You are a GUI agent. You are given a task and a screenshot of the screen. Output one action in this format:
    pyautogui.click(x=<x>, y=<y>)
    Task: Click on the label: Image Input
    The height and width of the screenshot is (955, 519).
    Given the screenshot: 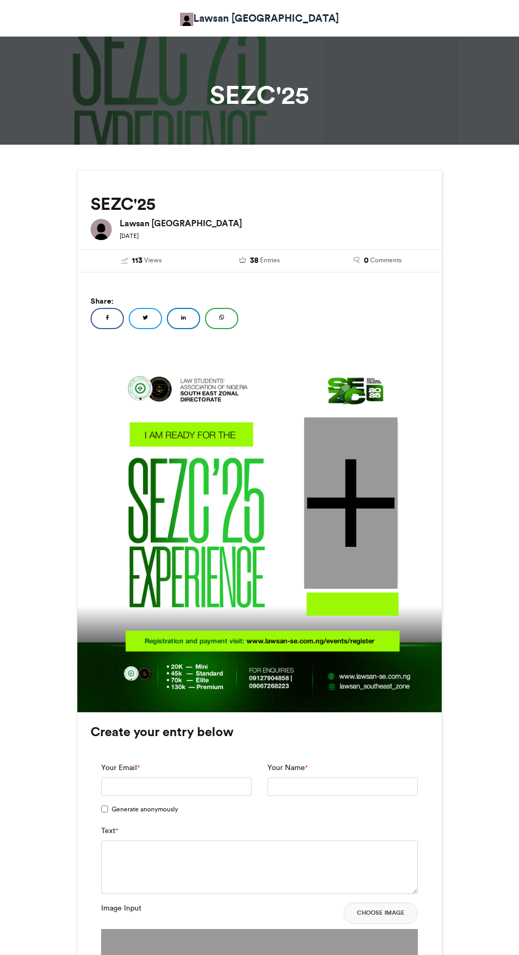 What is the action you would take?
    pyautogui.click(x=121, y=908)
    